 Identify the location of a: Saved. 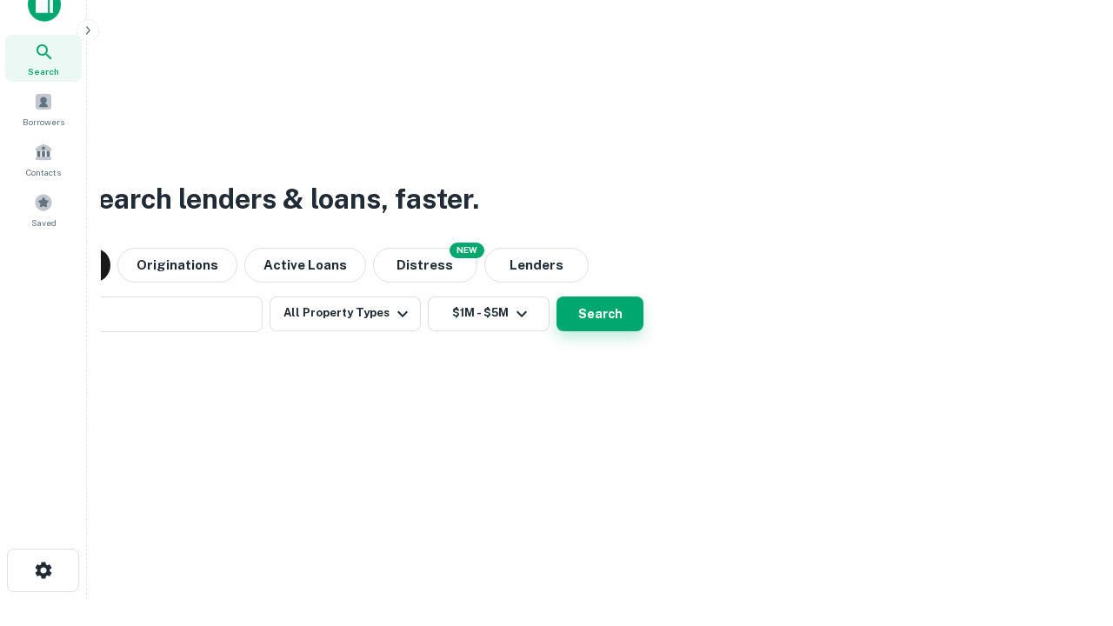
(43, 209).